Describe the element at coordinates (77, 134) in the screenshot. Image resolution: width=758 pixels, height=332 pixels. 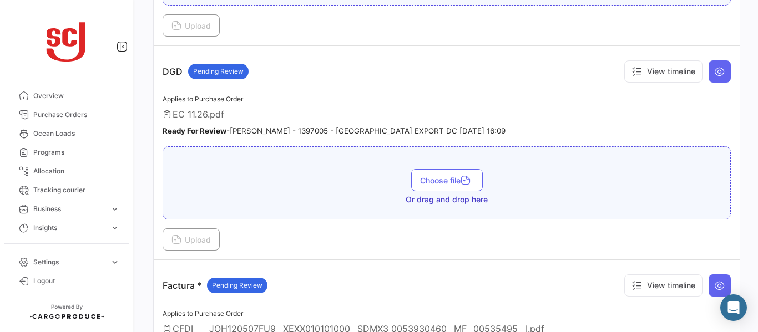
I see `span: Ocean Loads` at that location.